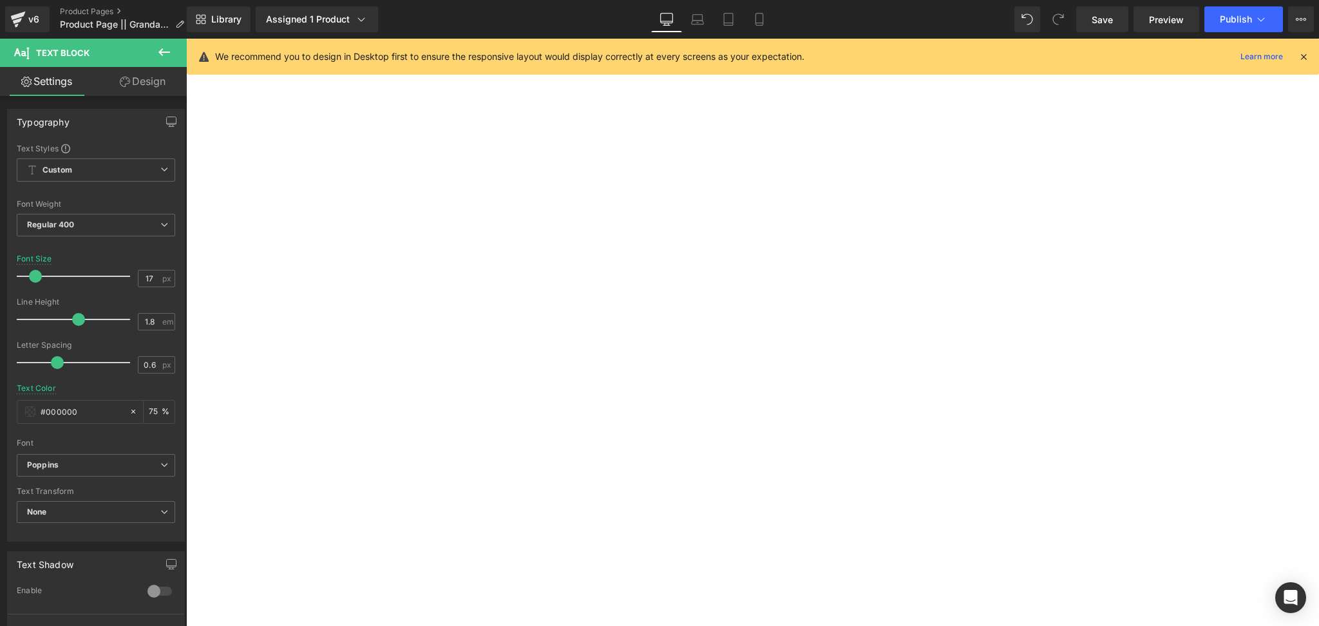  What do you see at coordinates (1291, 598) in the screenshot?
I see `div: Open Intercom Messenger` at bounding box center [1291, 598].